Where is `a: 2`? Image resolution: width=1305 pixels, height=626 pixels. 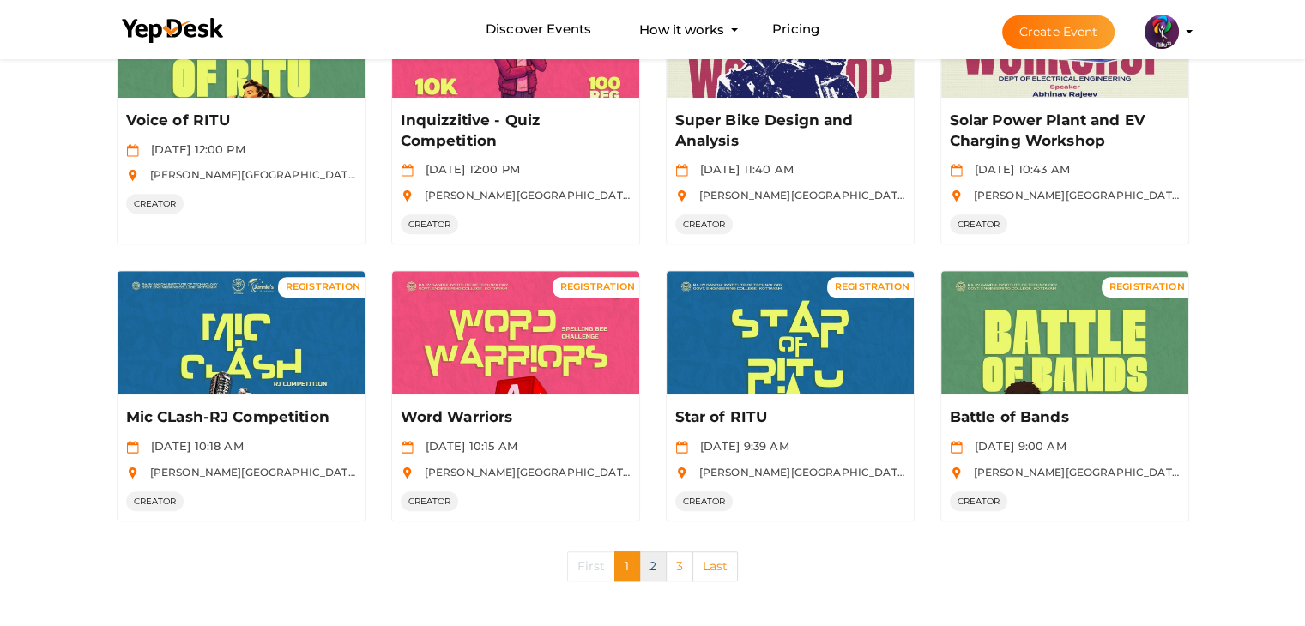 a: 2 is located at coordinates (653, 566).